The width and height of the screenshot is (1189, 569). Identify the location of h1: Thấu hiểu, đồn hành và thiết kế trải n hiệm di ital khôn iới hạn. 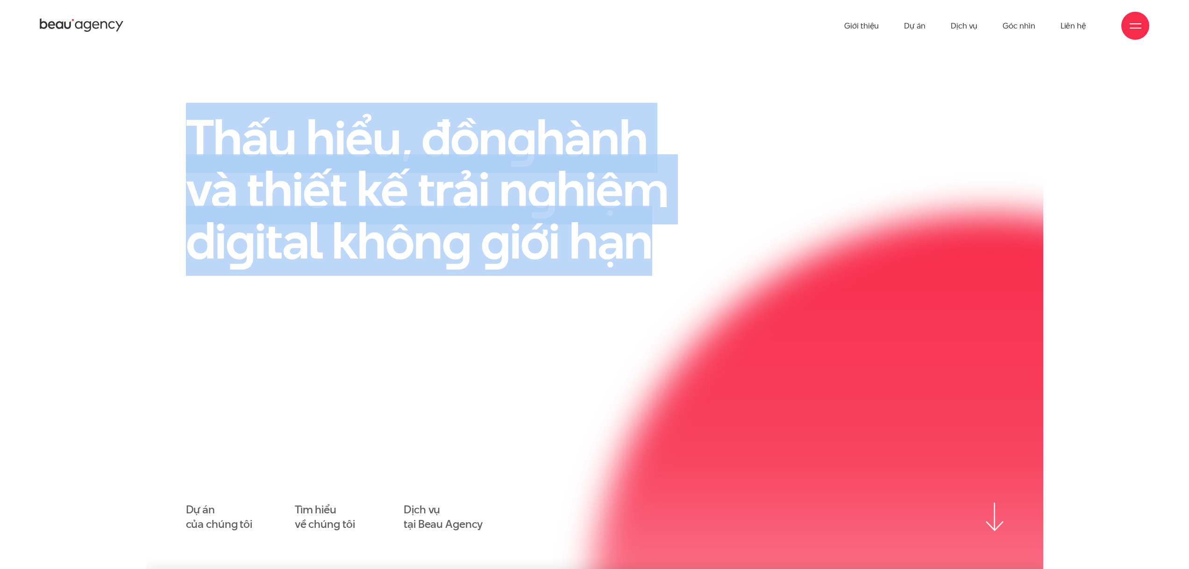
(443, 189).